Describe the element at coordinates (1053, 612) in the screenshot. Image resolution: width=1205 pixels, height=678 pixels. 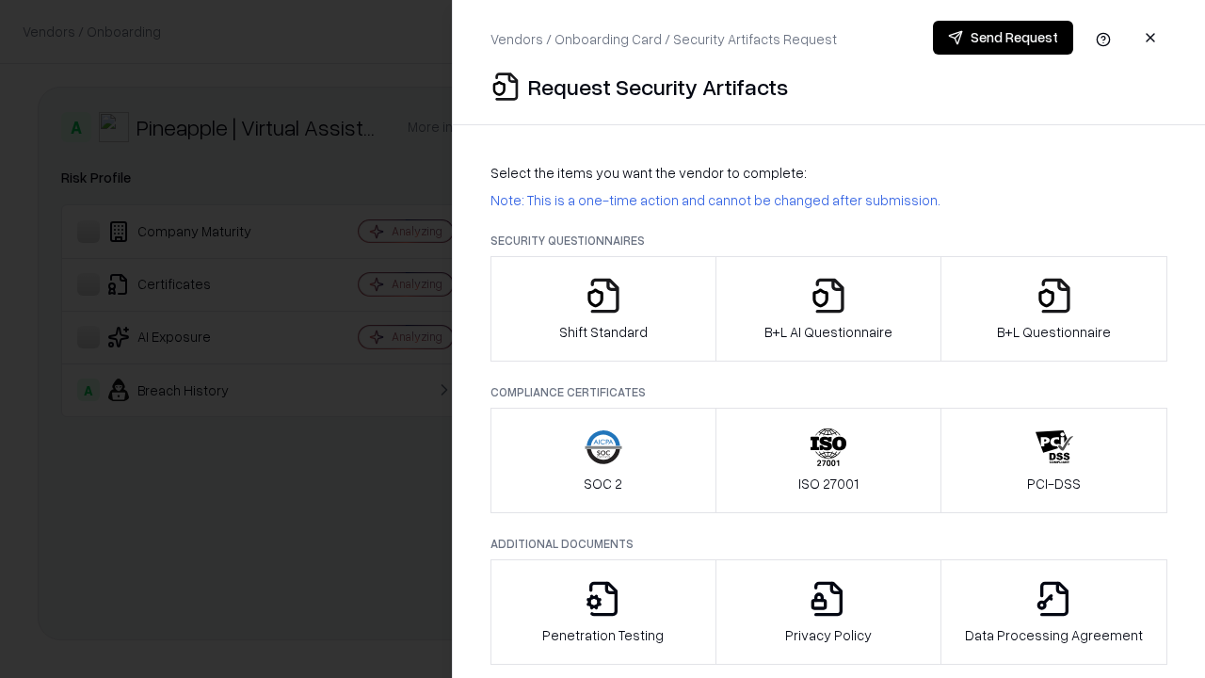
I see `button: Data Processing Agreement` at that location.